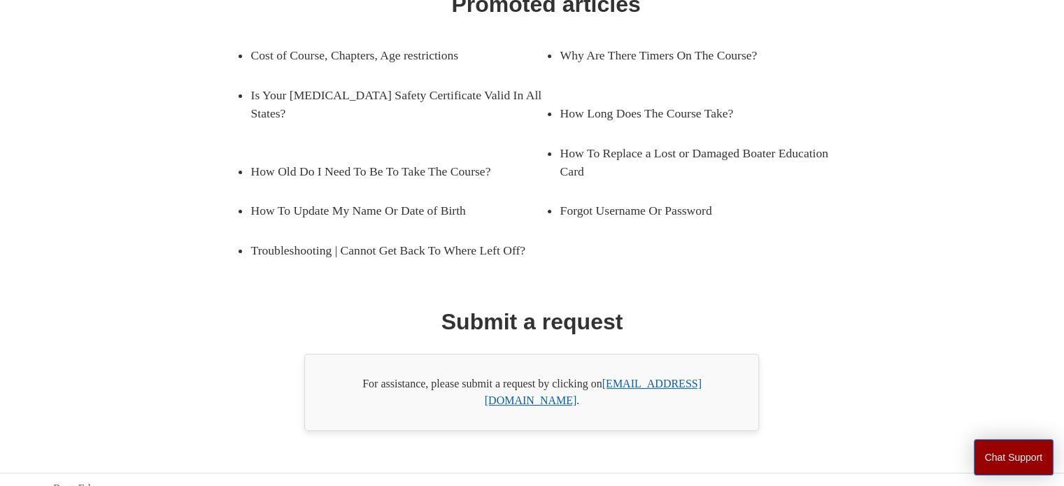 Image resolution: width=1064 pixels, height=486 pixels. What do you see at coordinates (532, 392) in the screenshot?
I see `div: For assistance, please submit a request by clicking on .` at bounding box center [532, 392].